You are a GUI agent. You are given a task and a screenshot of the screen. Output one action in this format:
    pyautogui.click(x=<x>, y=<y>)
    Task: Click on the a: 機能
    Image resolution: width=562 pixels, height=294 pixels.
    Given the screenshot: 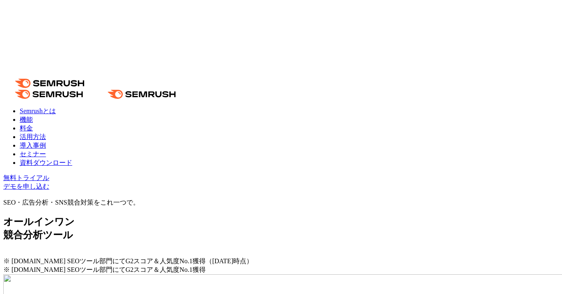 What is the action you would take?
    pyautogui.click(x=26, y=120)
    